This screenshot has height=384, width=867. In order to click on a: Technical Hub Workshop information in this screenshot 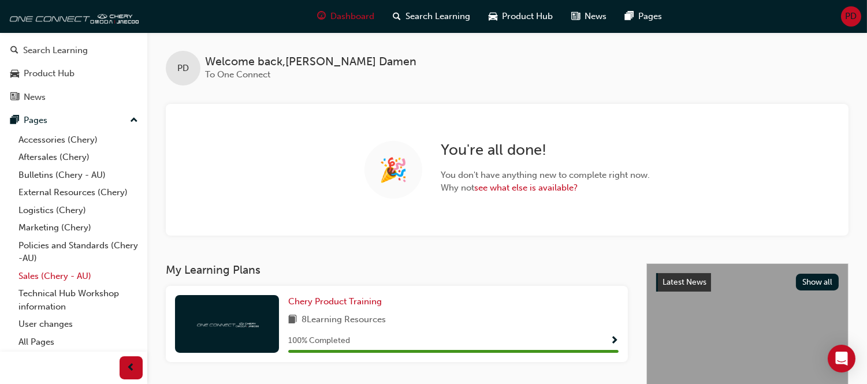, I will do `click(78, 300)`.